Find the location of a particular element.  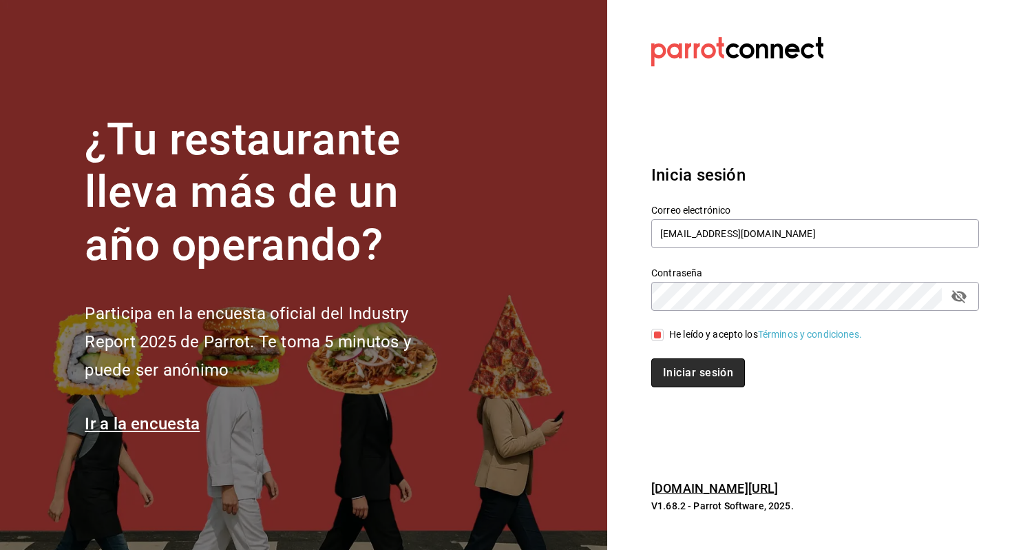

label: Contraseña is located at coordinates (815, 272).